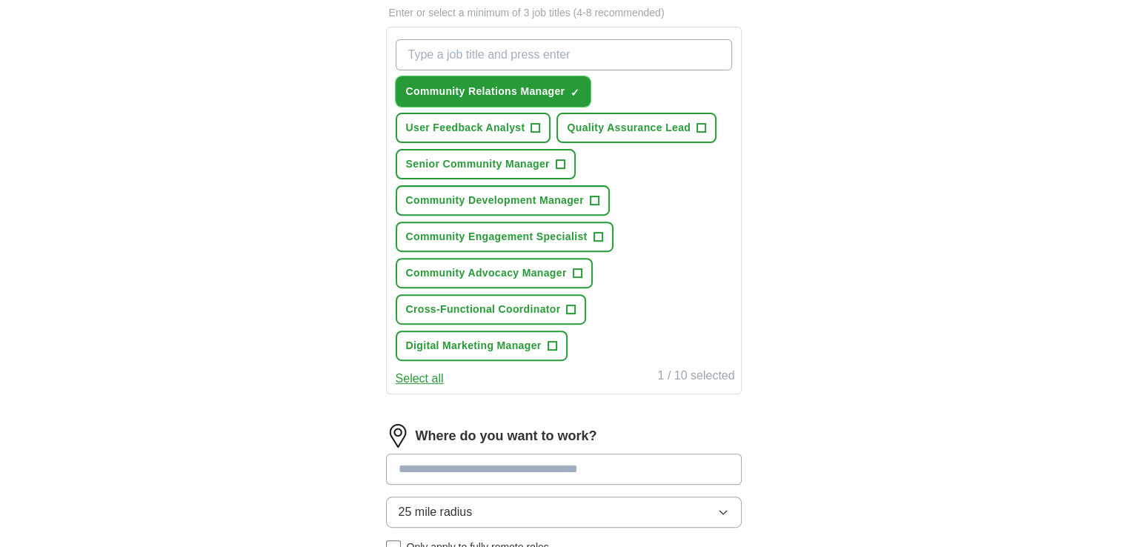 The height and width of the screenshot is (547, 1127). Describe the element at coordinates (485, 164) in the screenshot. I see `button: Senior Community Manager` at that location.